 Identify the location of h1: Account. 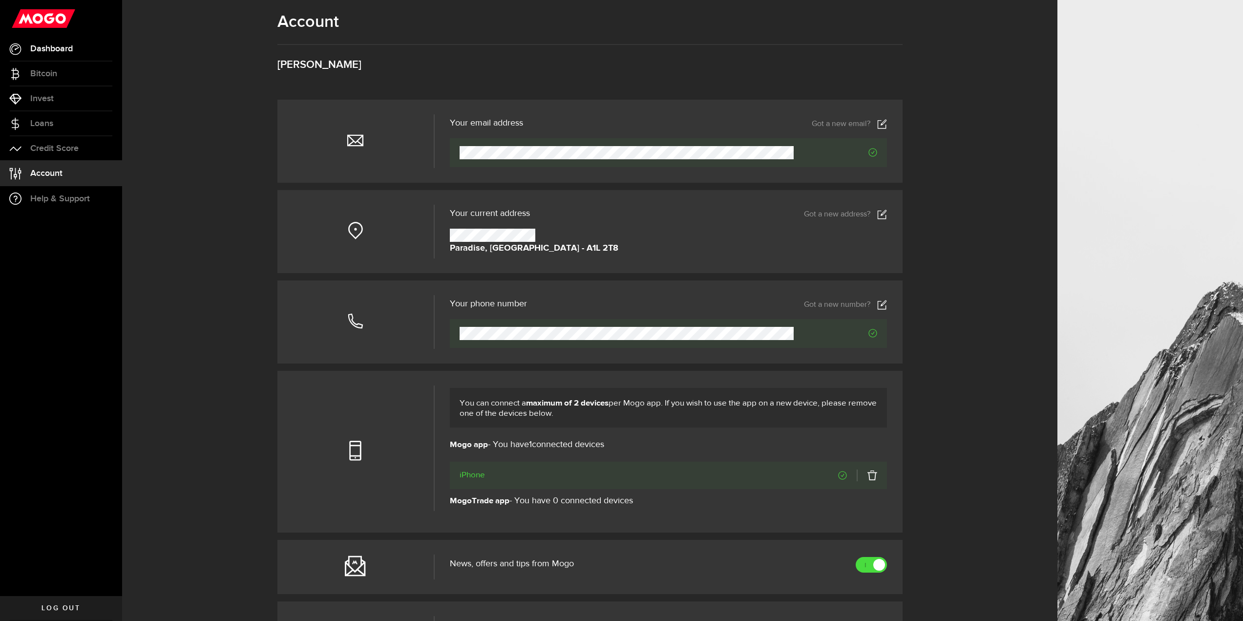
(590, 22).